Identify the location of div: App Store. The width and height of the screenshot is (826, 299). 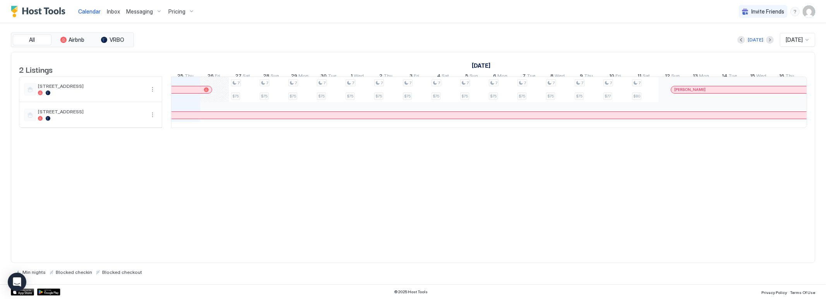
(22, 292).